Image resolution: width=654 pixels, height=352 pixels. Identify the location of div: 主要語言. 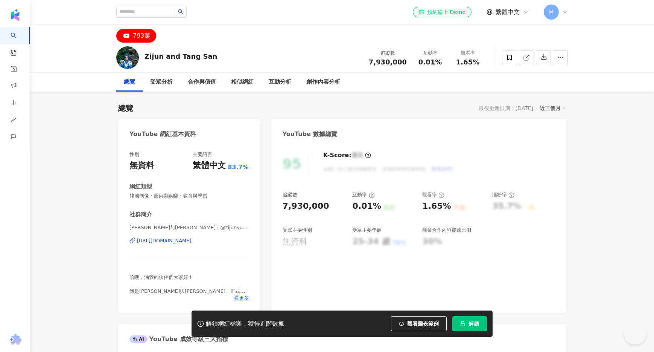
(203, 154).